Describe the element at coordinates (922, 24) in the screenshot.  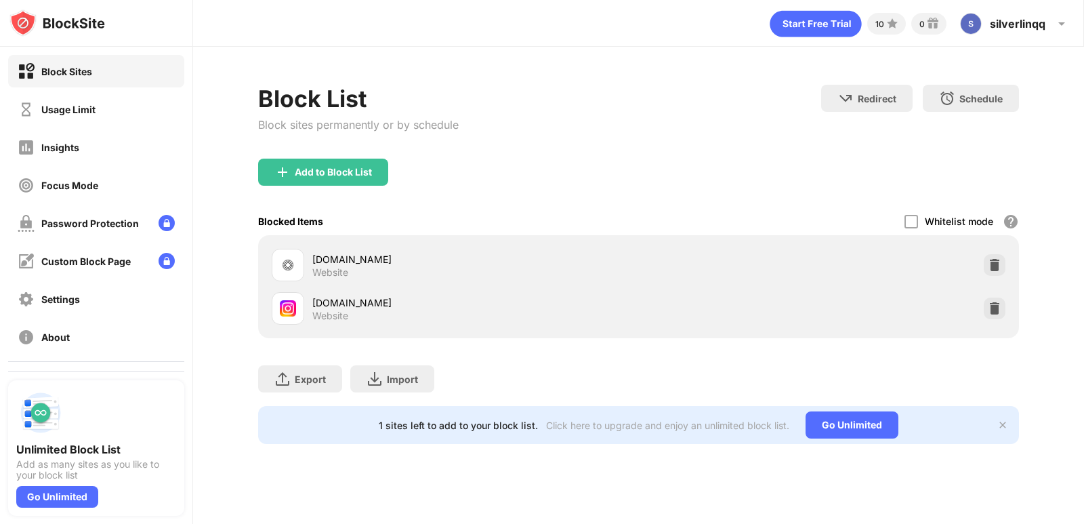
I see `div: 0` at that location.